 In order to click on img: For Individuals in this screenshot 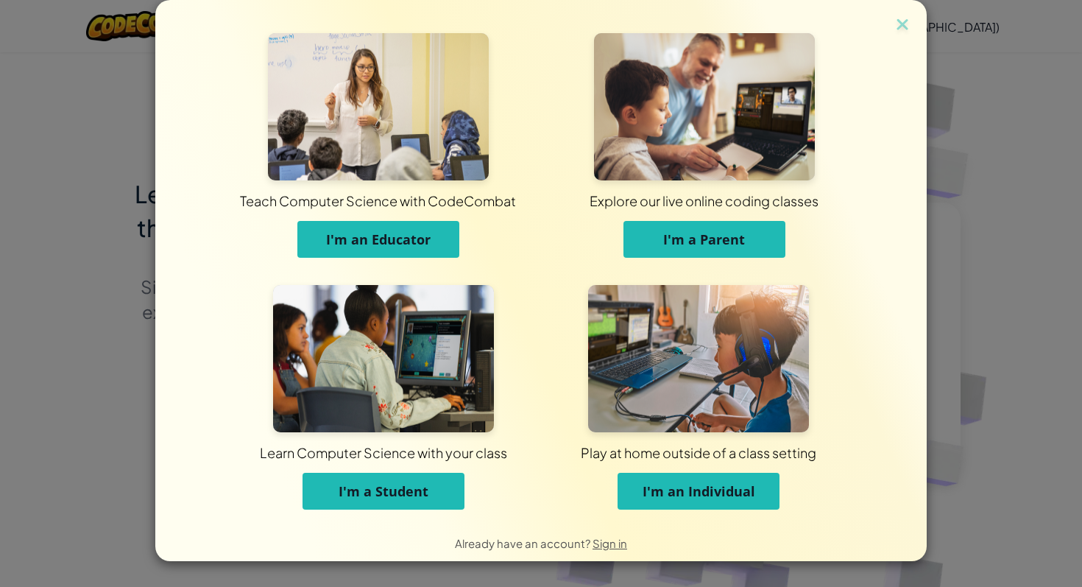, I will do `click(699, 359)`.